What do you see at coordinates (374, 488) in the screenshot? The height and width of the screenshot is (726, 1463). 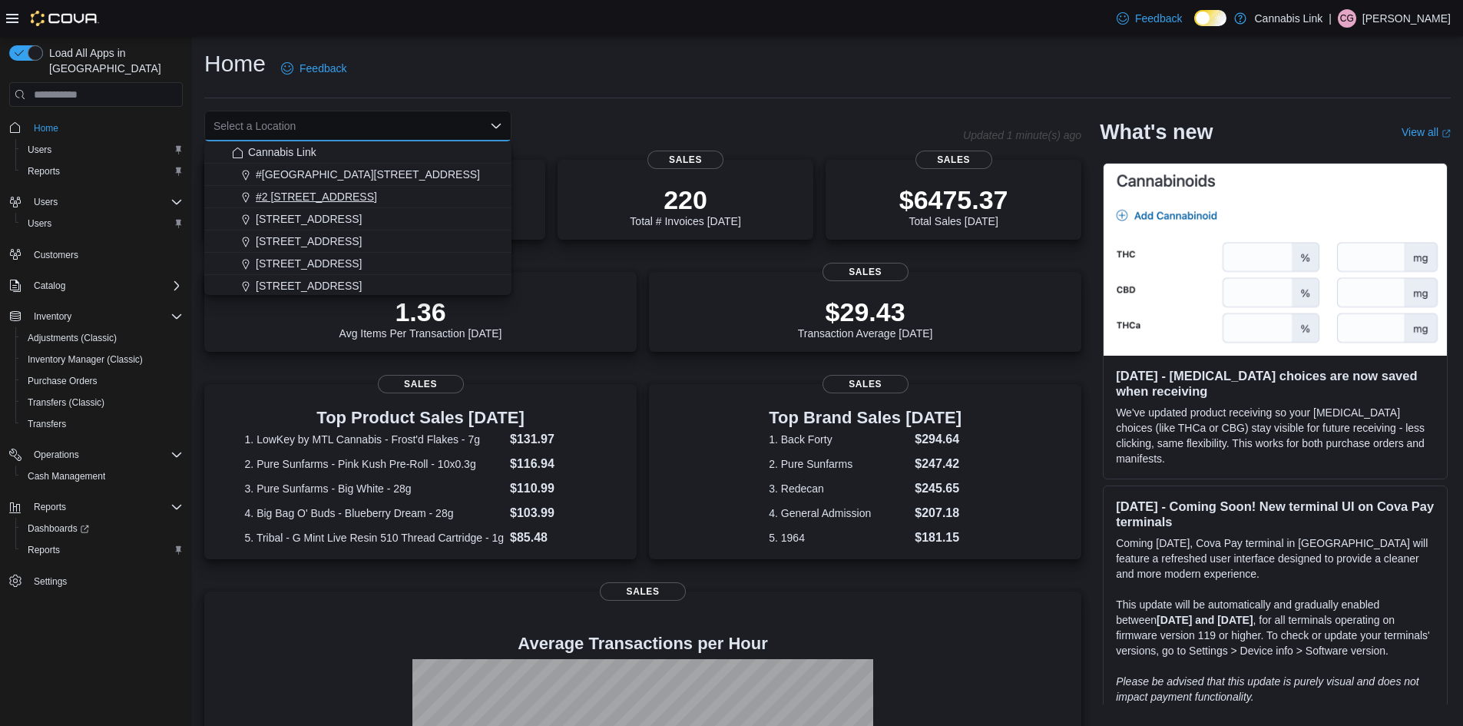 I see `dt: 3. Pure Sunfarms - Big White - 28g` at bounding box center [374, 488].